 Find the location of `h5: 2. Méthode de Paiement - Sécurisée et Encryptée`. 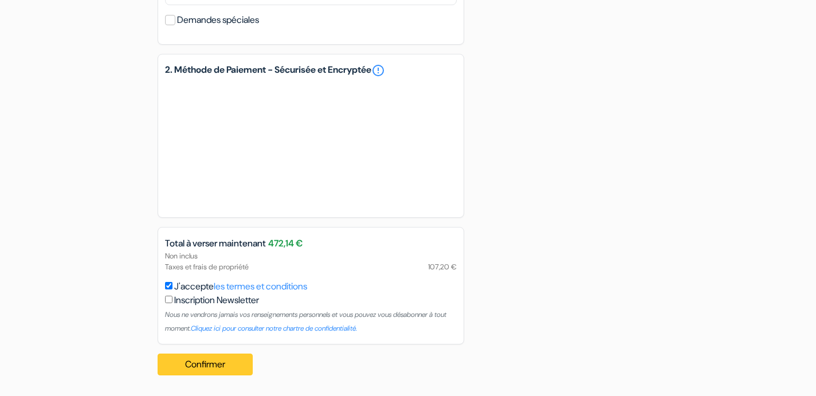

h5: 2. Méthode de Paiement - Sécurisée et Encryptée is located at coordinates (310, 70).